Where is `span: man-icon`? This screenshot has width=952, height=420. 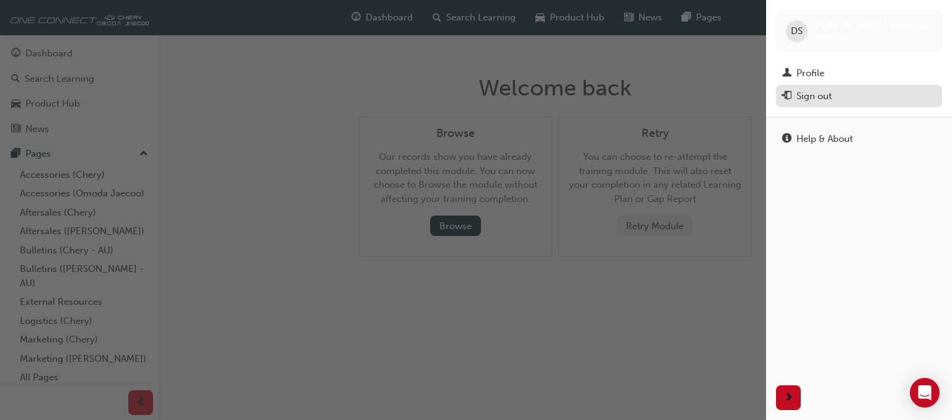 span: man-icon is located at coordinates (787, 74).